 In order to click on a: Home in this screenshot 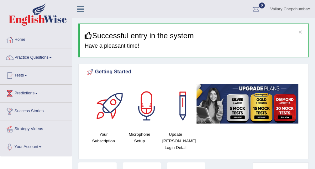, I will do `click(36, 39)`.